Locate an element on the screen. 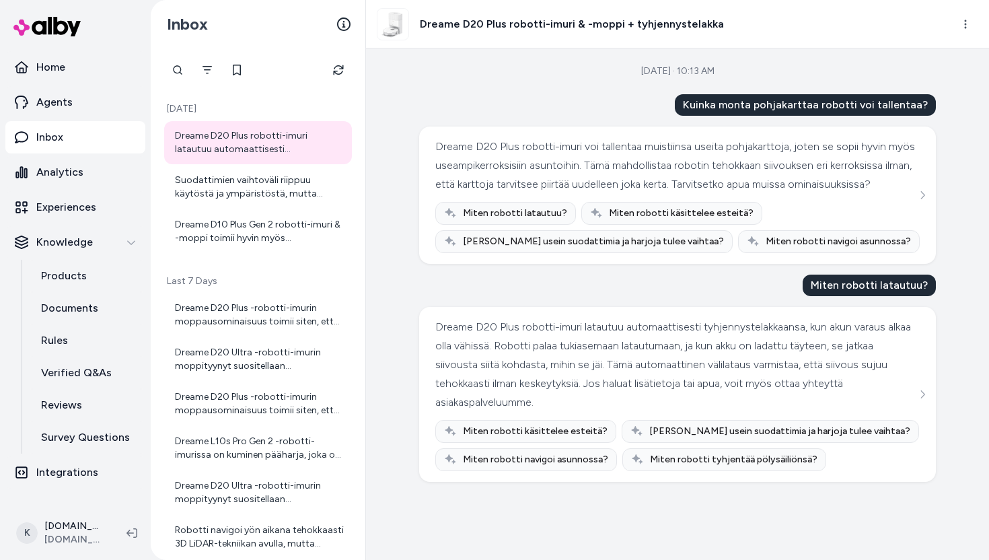  a: Inbox is located at coordinates (75, 137).